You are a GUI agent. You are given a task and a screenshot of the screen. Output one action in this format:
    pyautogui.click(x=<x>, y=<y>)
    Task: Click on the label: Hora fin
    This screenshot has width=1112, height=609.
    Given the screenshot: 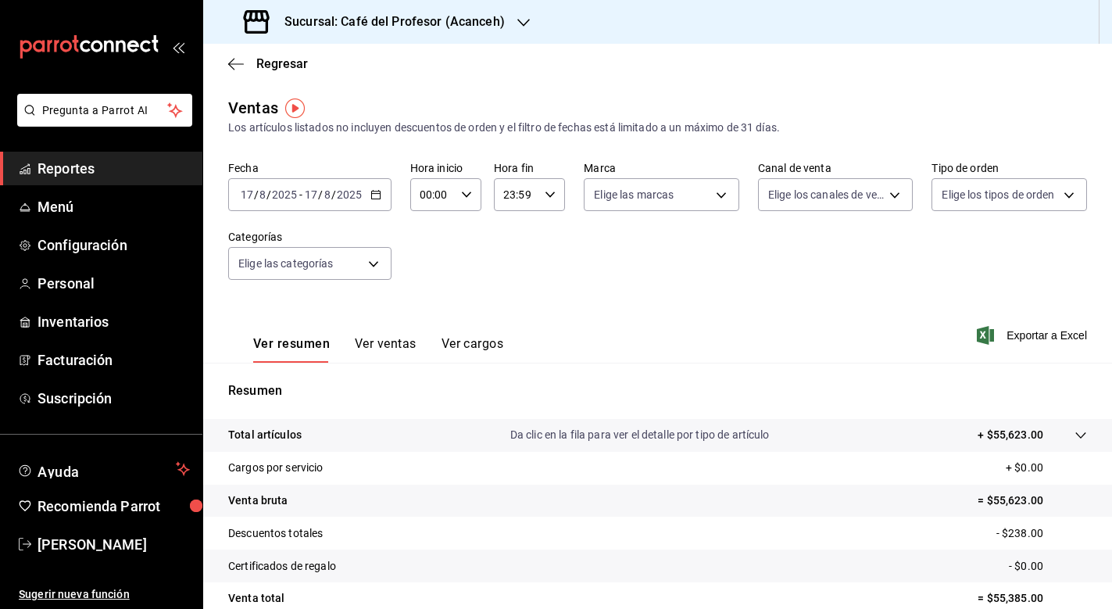 What is the action you would take?
    pyautogui.click(x=529, y=168)
    